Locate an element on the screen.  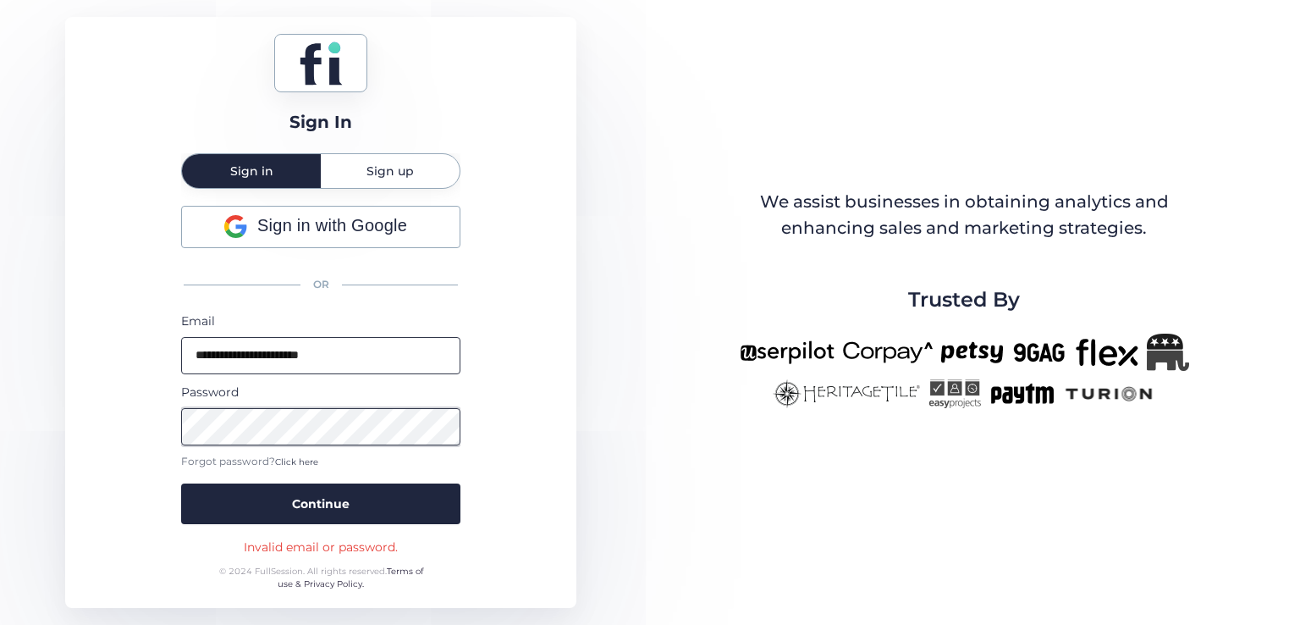
div: Forgot password? is located at coordinates (321, 461).